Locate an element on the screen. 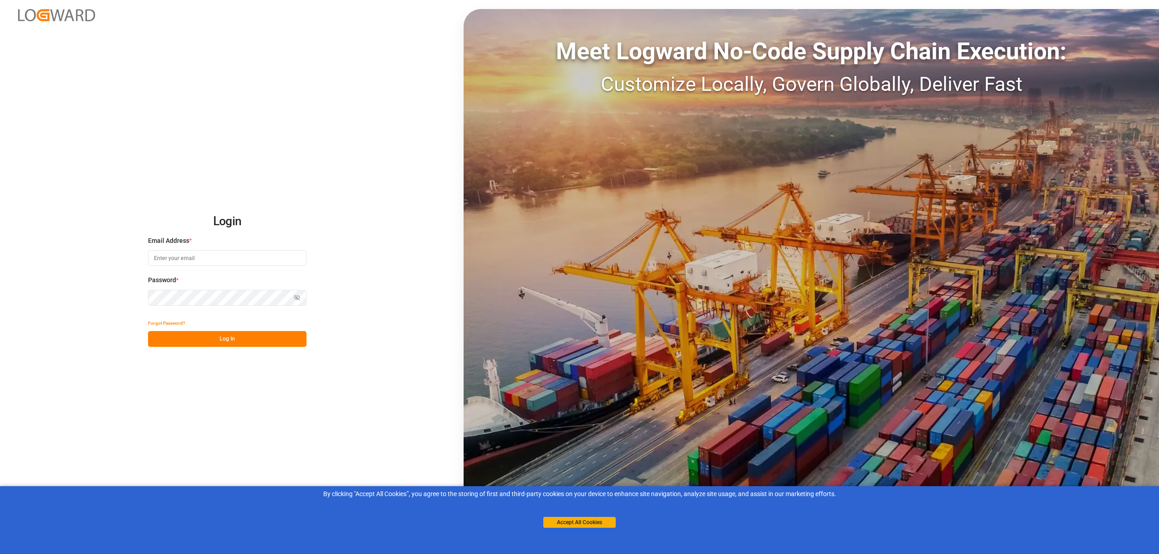 The height and width of the screenshot is (554, 1159). div: By clicking "Accept All Cookies”, you agree to the storing of first and third-party cookies on yo... is located at coordinates (579, 494).